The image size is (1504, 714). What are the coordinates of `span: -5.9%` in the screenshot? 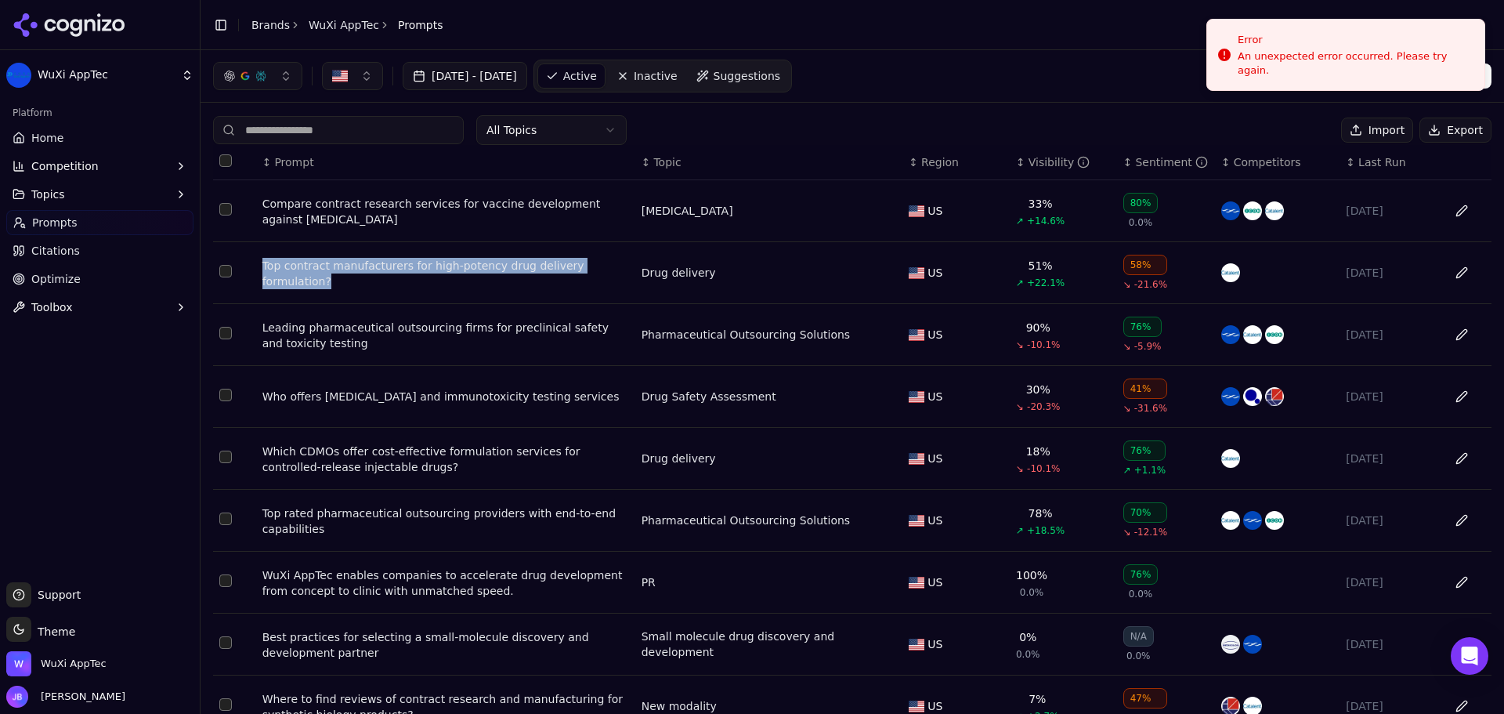 It's located at (1148, 346).